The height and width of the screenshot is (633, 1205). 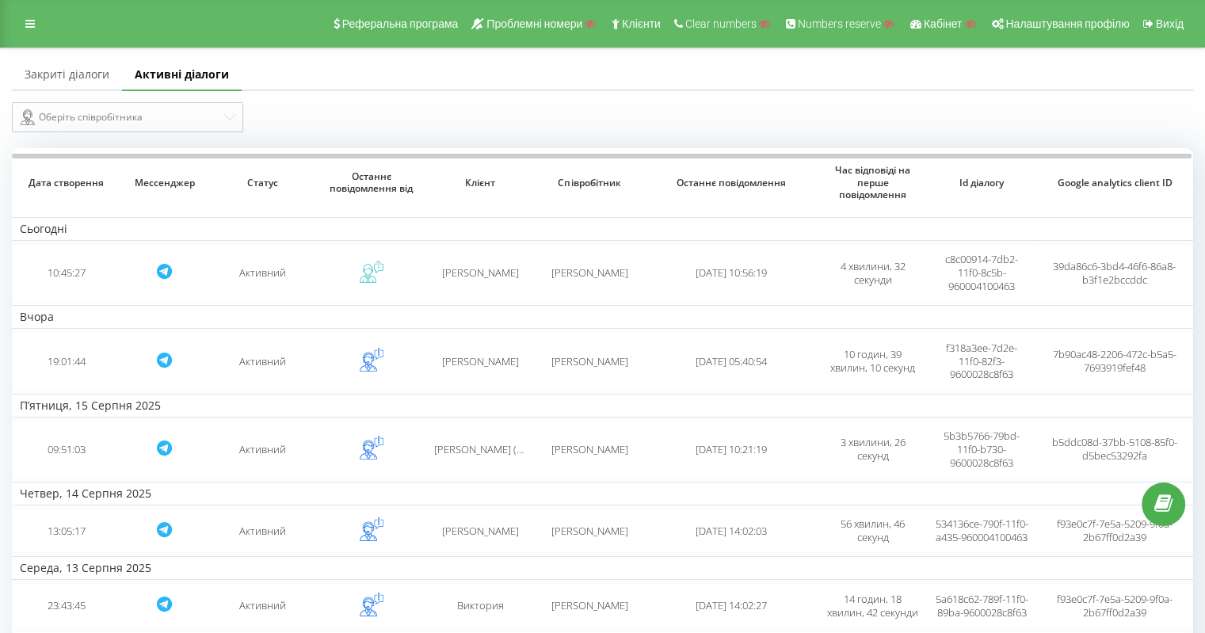 I want to click on span: Співробітник, so click(x=589, y=183).